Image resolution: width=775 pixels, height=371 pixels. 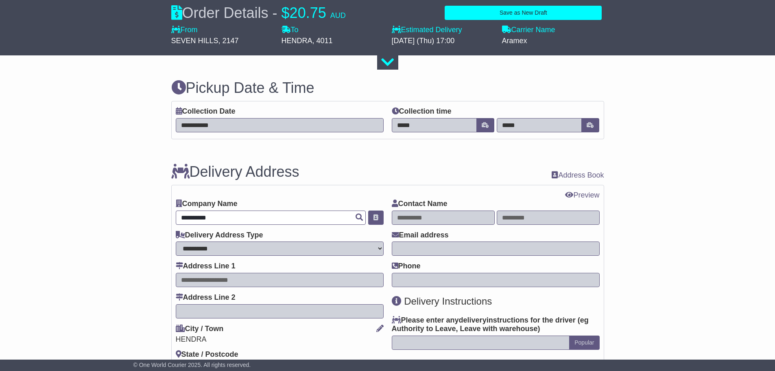 What do you see at coordinates (192, 364) in the screenshot?
I see `span: © One World Courier 2025. All rights reserved.` at bounding box center [192, 364].